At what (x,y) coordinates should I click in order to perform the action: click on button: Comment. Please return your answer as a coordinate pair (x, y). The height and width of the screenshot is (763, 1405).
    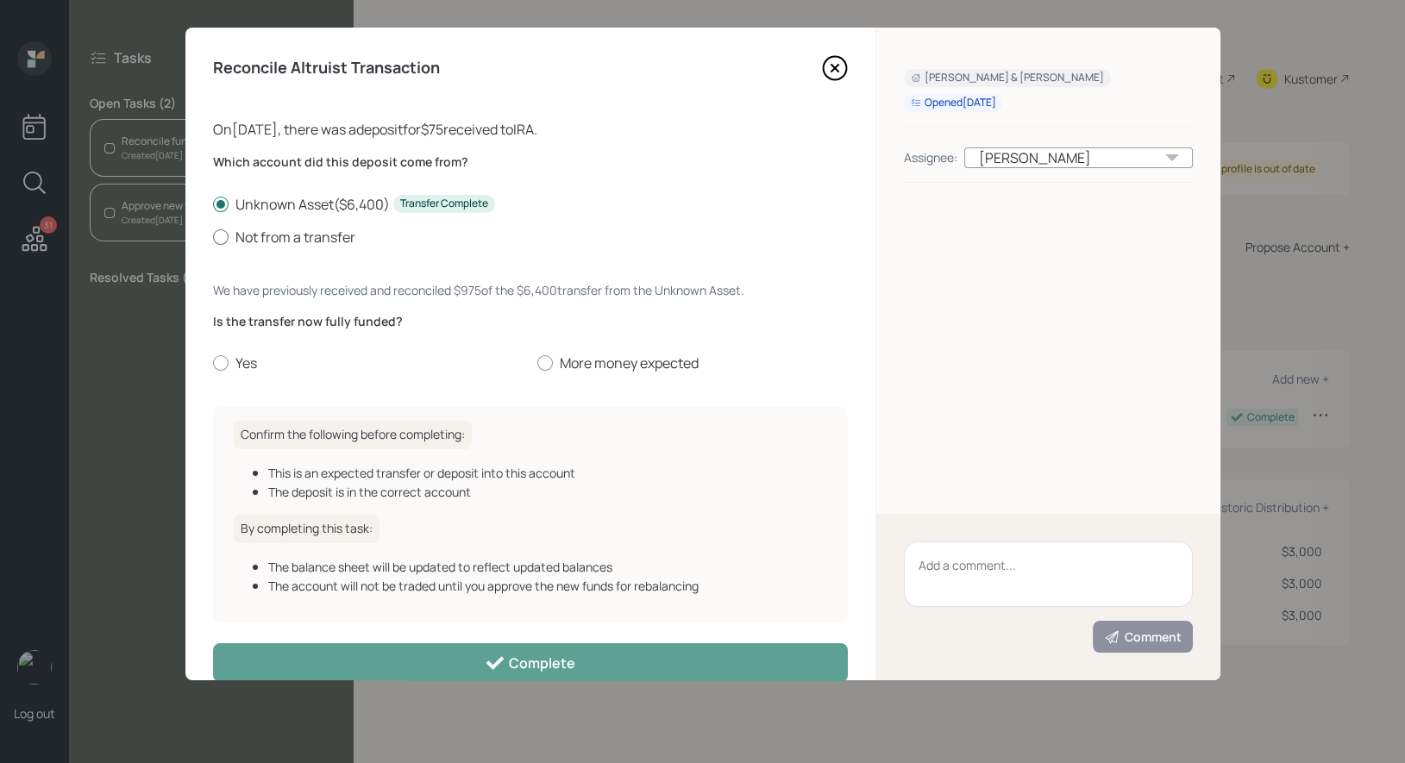
    Looking at the image, I should click on (1143, 636).